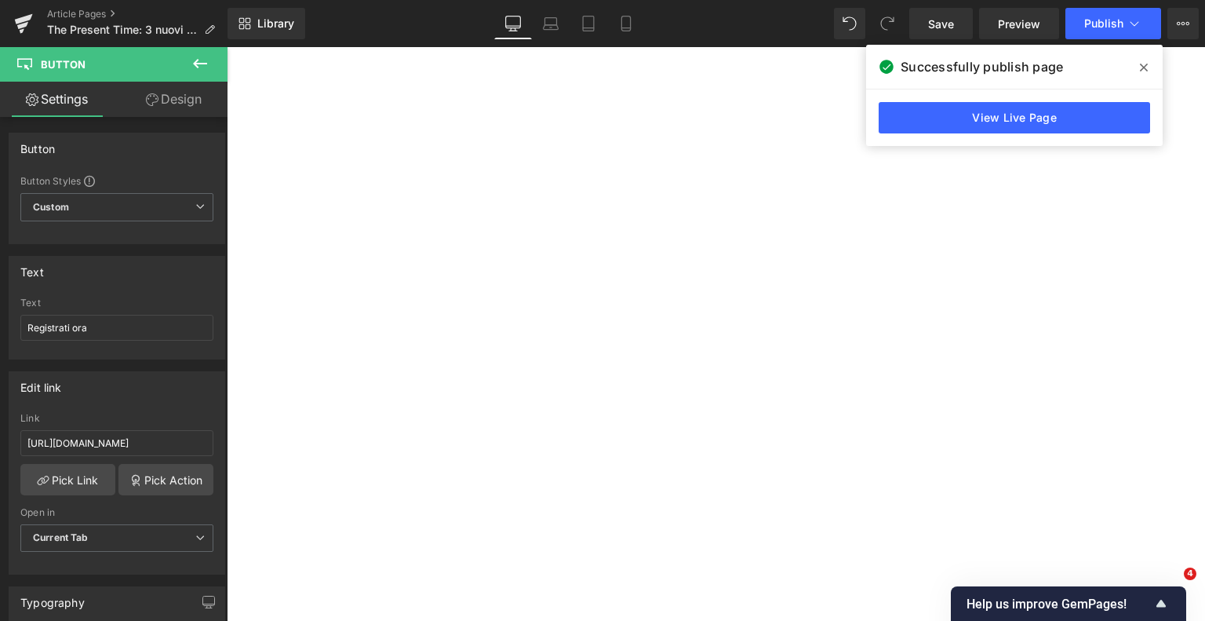  What do you see at coordinates (1183, 24) in the screenshot?
I see `button: More` at bounding box center [1183, 24].